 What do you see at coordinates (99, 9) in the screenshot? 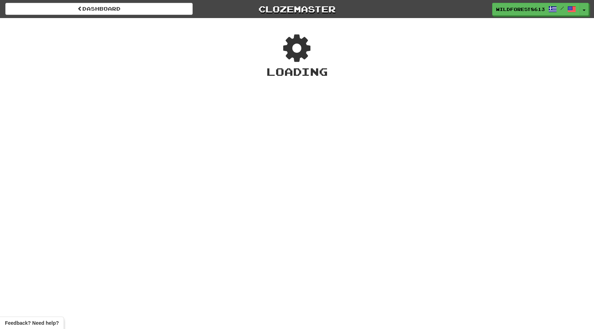
I see `a: Dashboard` at bounding box center [99, 9].